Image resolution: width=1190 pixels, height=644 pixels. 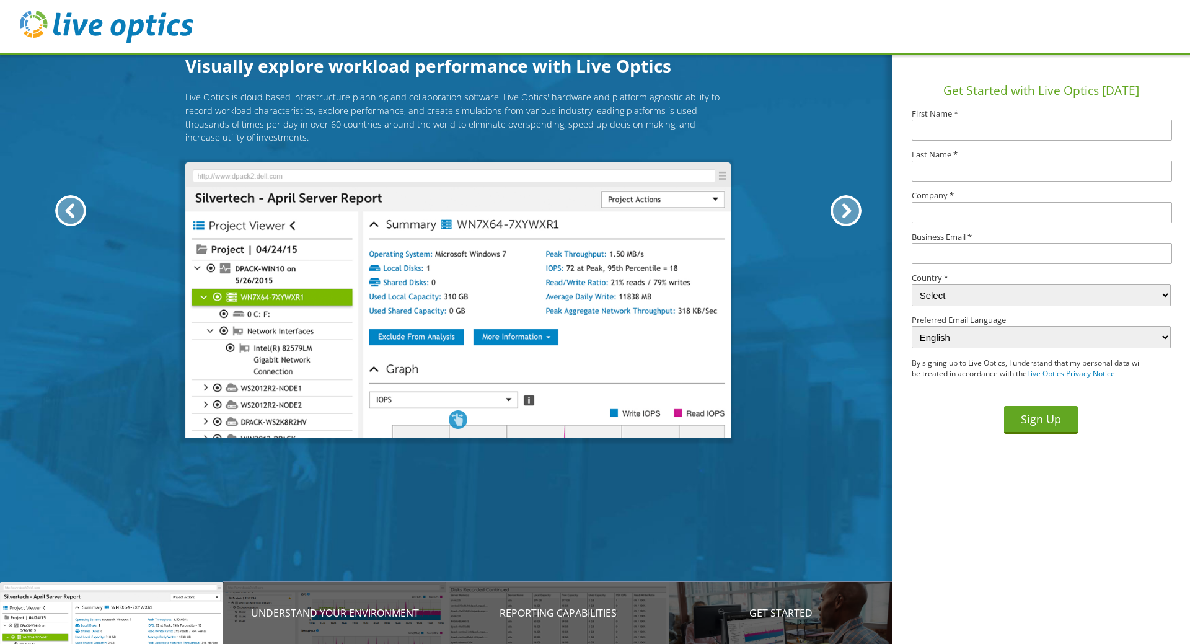 I want to click on button: Sign Up, so click(x=1040, y=420).